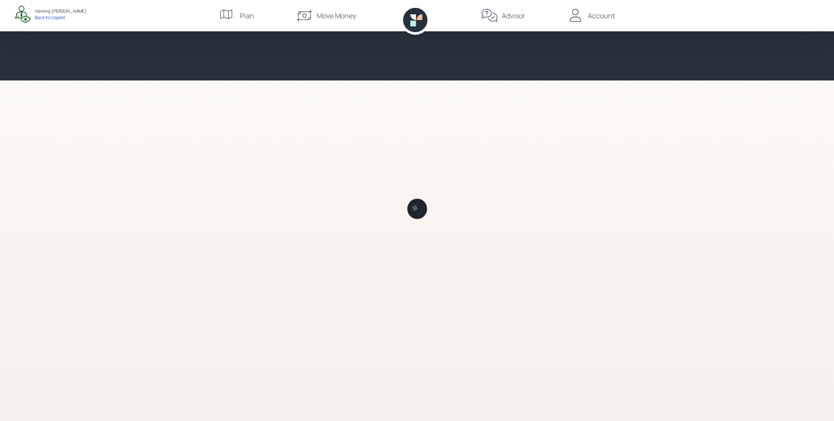 The width and height of the screenshot is (834, 421). I want to click on img: Retirable loading, so click(417, 209).